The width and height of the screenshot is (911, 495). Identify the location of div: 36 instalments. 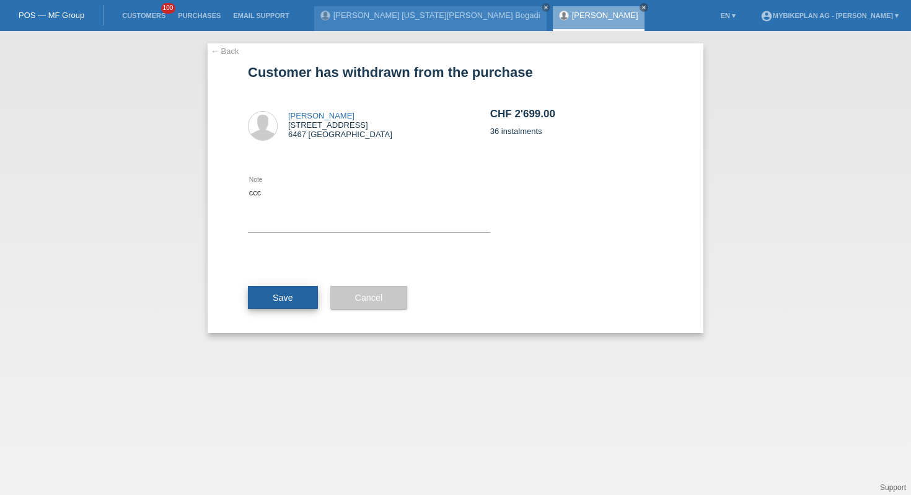
(577, 122).